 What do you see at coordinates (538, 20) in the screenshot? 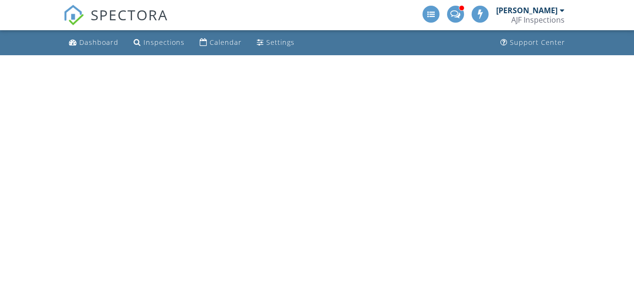
I see `div: AJF Inspections` at bounding box center [538, 20].